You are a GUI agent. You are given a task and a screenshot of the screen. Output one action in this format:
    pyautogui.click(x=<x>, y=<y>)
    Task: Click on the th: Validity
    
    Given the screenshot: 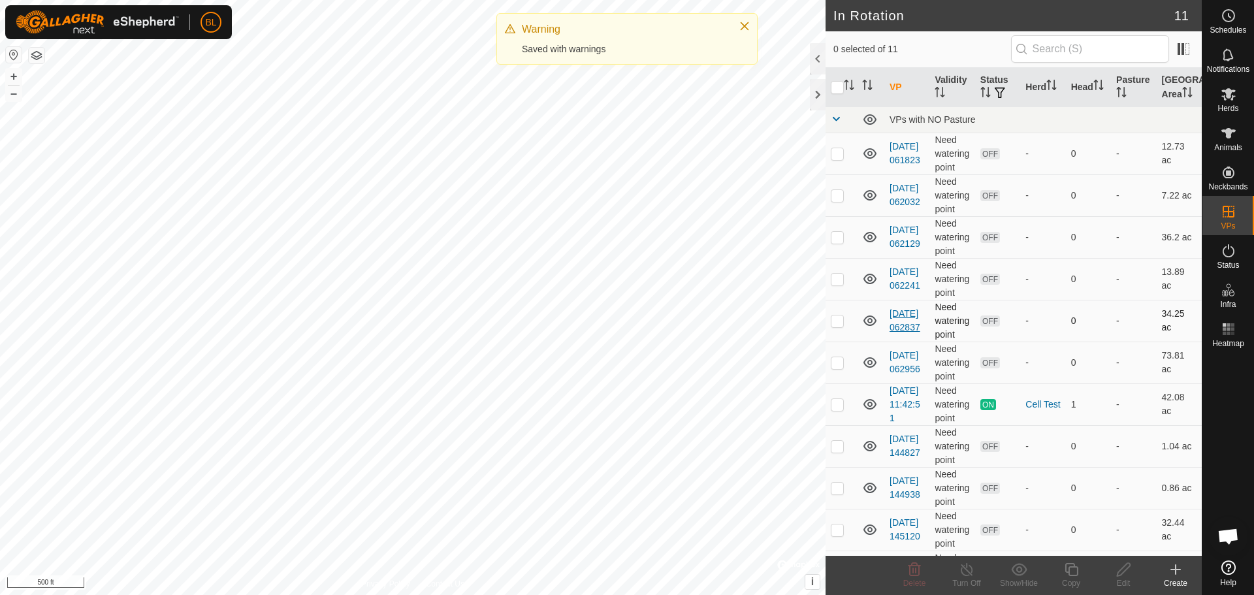 What is the action you would take?
    pyautogui.click(x=951, y=88)
    